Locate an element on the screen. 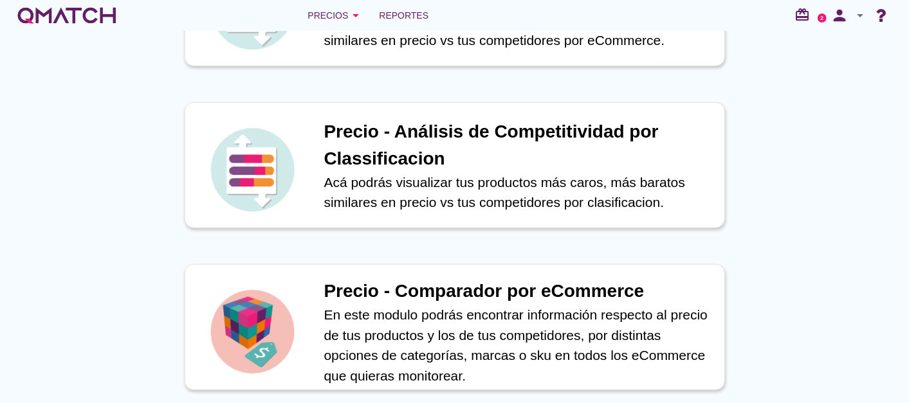 The width and height of the screenshot is (909, 403). div: white-qmatch-logo is located at coordinates (67, 15).